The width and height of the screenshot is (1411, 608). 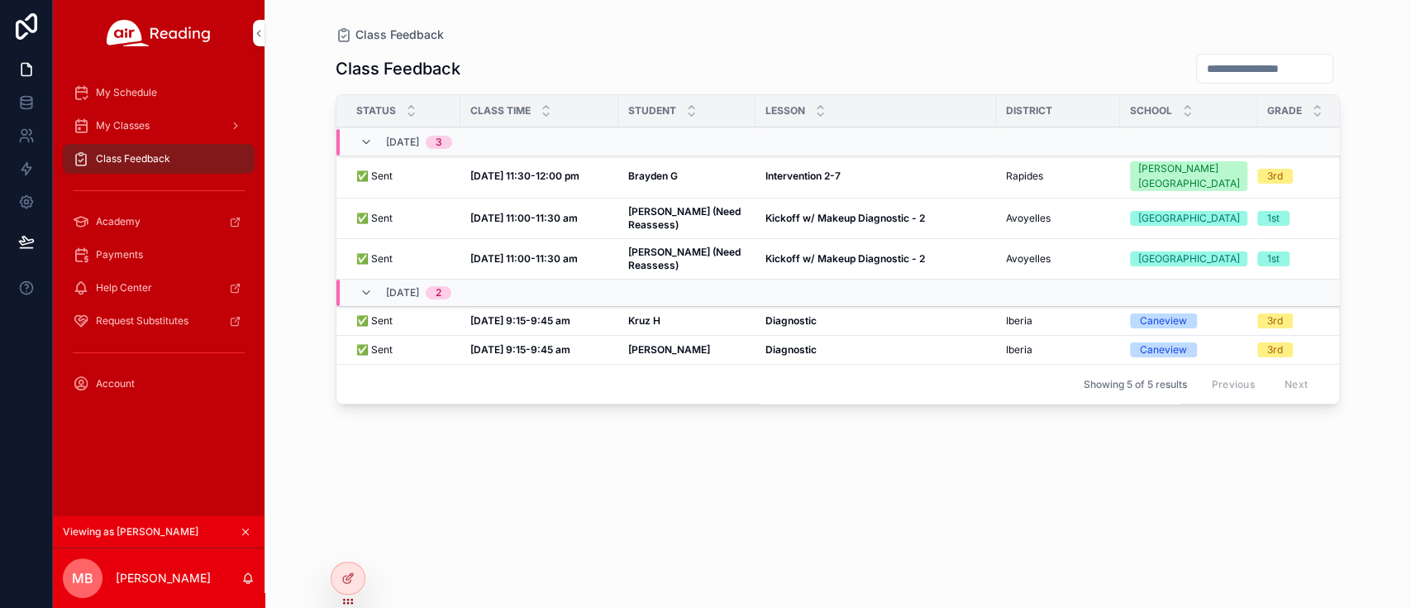 What do you see at coordinates (83, 578) in the screenshot?
I see `span: MB` at bounding box center [83, 578].